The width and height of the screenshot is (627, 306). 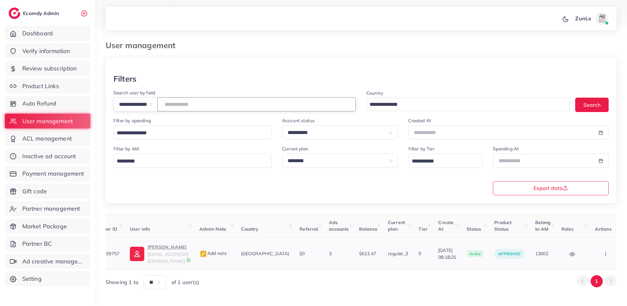 What do you see at coordinates (551, 188) in the screenshot?
I see `button: Export data` at bounding box center [551, 188].